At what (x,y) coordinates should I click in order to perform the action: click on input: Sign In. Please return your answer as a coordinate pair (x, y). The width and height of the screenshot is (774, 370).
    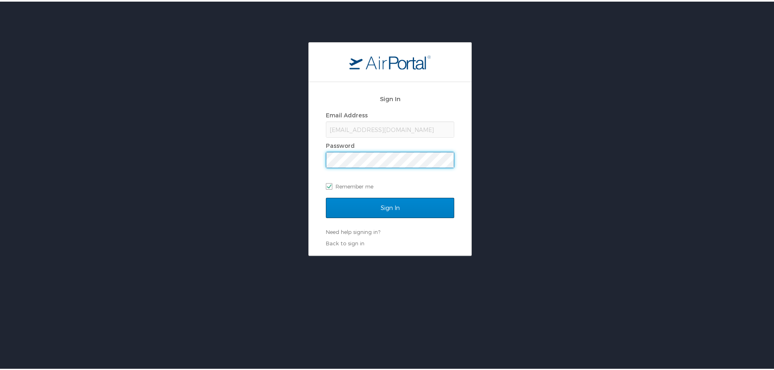
    Looking at the image, I should click on (390, 206).